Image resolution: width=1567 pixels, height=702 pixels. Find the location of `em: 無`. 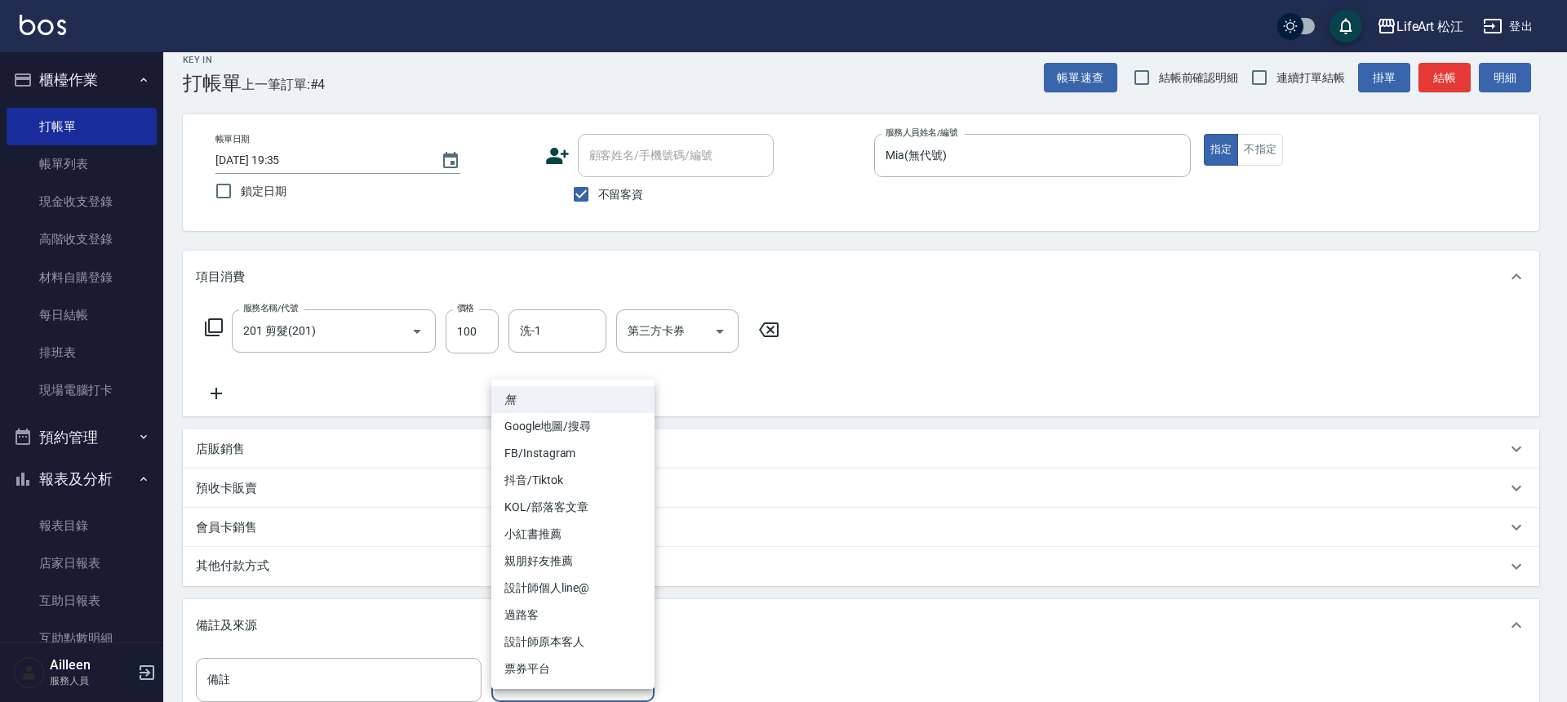

em: 無 is located at coordinates (510, 399).